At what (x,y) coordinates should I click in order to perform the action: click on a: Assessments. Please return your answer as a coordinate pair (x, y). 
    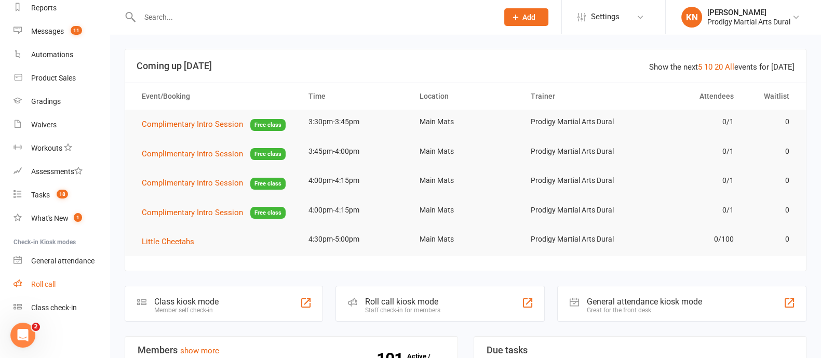
    Looking at the image, I should click on (61, 171).